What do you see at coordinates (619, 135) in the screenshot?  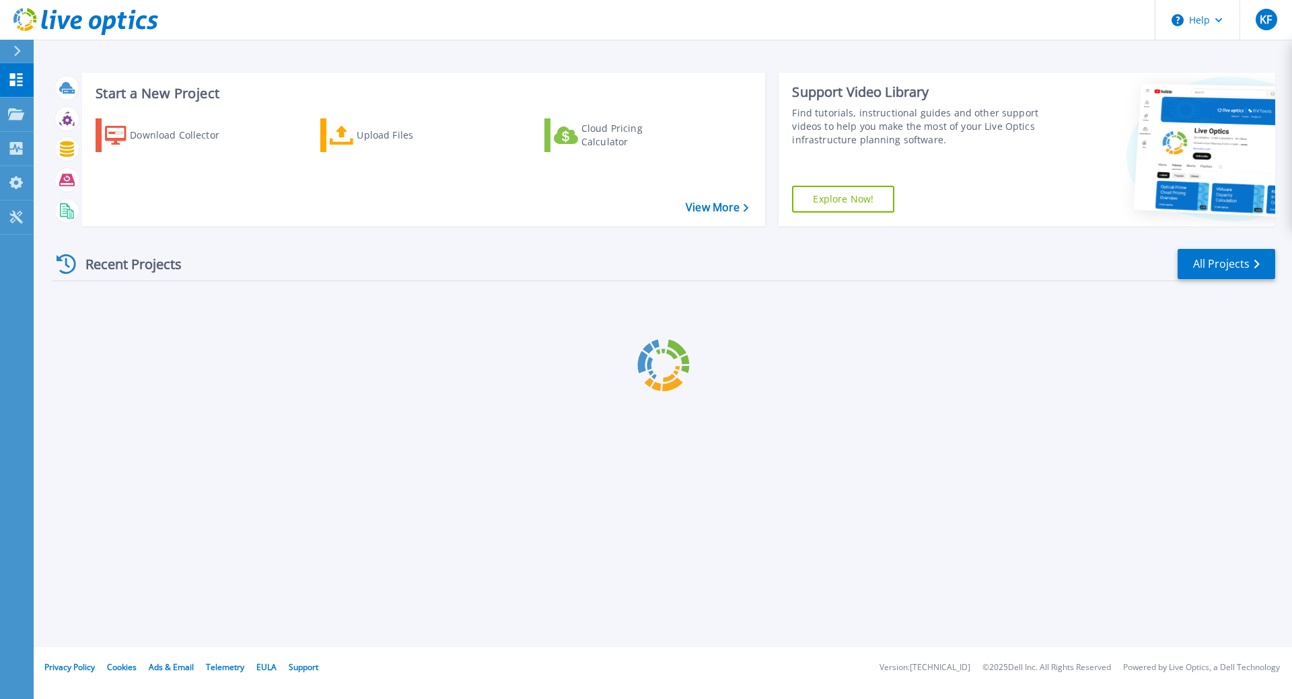 I see `a: Cloud Pricing Calculator` at bounding box center [619, 135].